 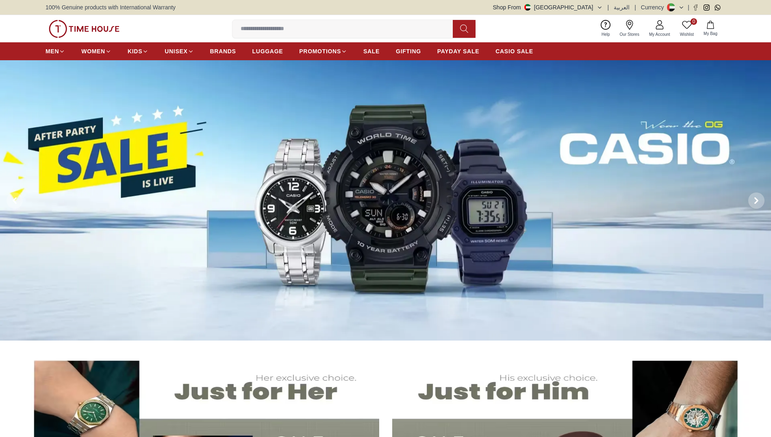 What do you see at coordinates (606, 34) in the screenshot?
I see `span: Help` at bounding box center [606, 34].